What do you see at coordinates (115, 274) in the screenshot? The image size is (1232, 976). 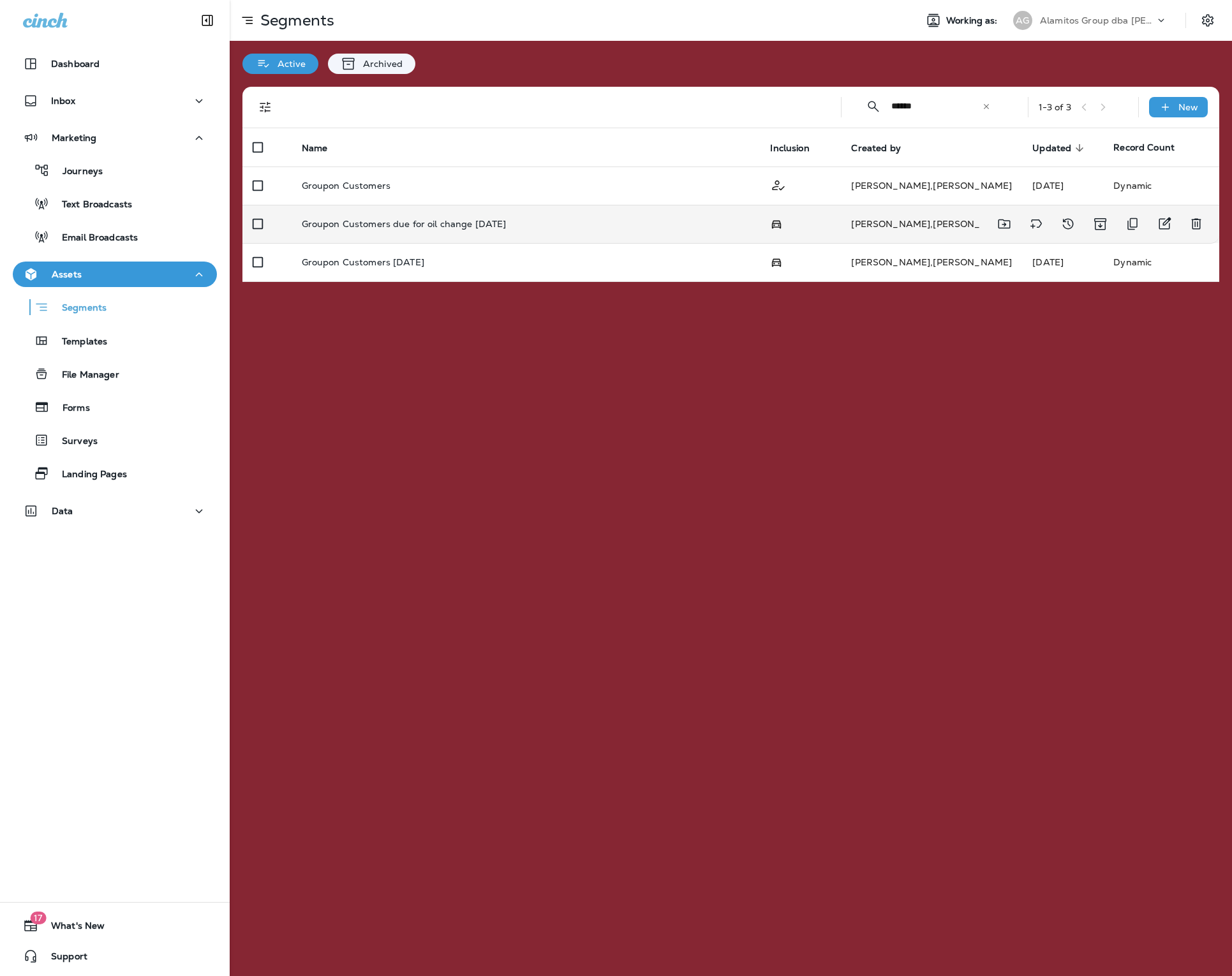 I see `button: Assets` at bounding box center [115, 274].